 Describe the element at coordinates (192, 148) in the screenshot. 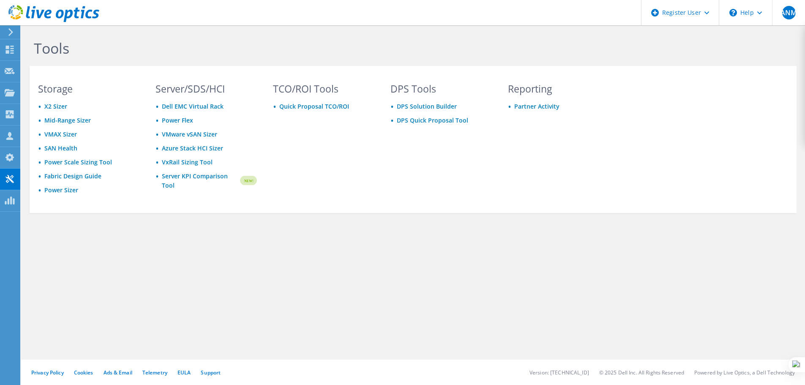

I see `a: Azure Stack HCI Sizer` at that location.